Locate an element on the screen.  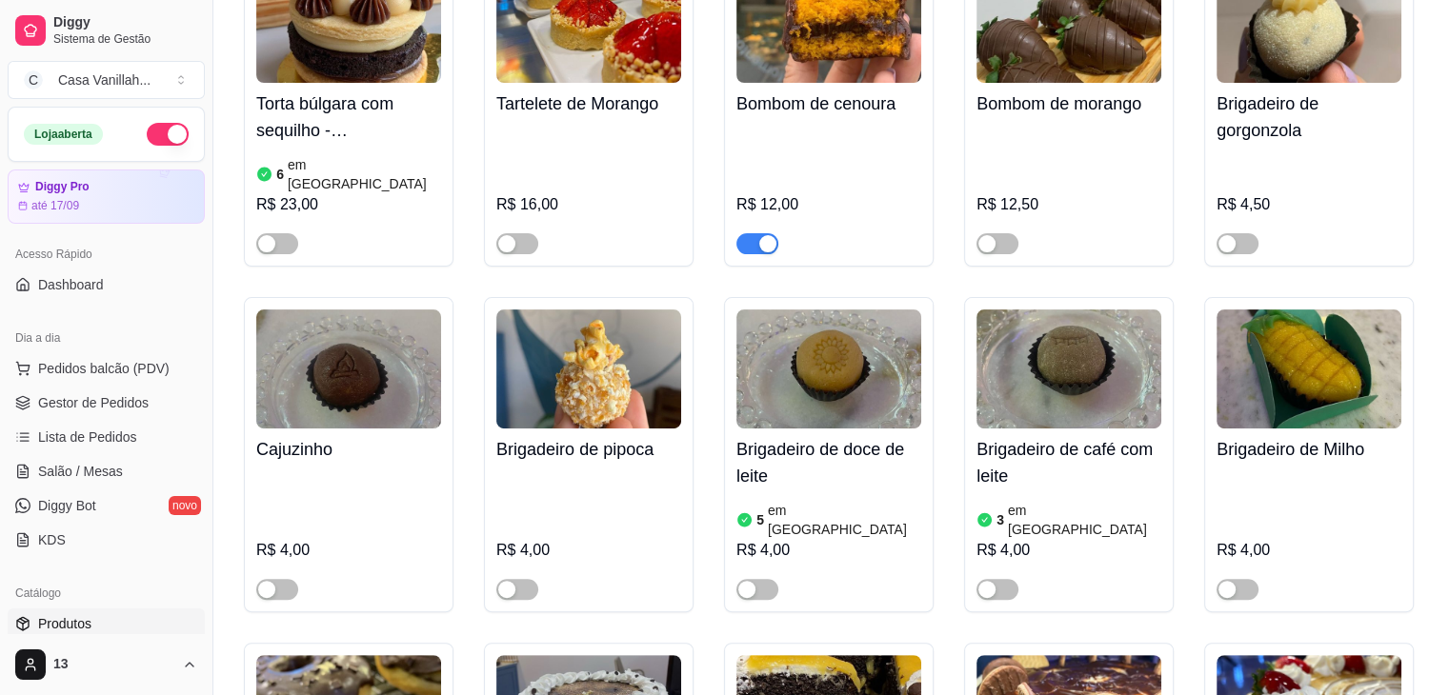
div: R$ 16,00 is located at coordinates (589, 205).